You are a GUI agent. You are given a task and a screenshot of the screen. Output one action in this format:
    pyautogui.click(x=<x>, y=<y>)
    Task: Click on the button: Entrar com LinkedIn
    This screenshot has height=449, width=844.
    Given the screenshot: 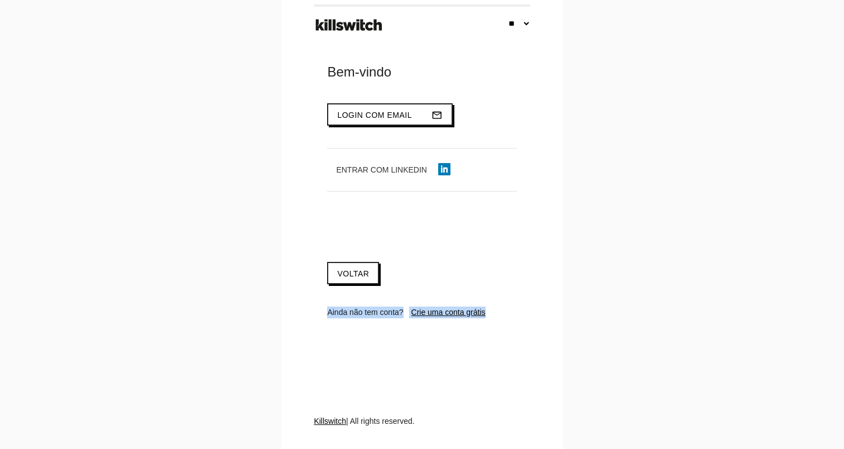 What is the action you would take?
    pyautogui.click(x=393, y=170)
    